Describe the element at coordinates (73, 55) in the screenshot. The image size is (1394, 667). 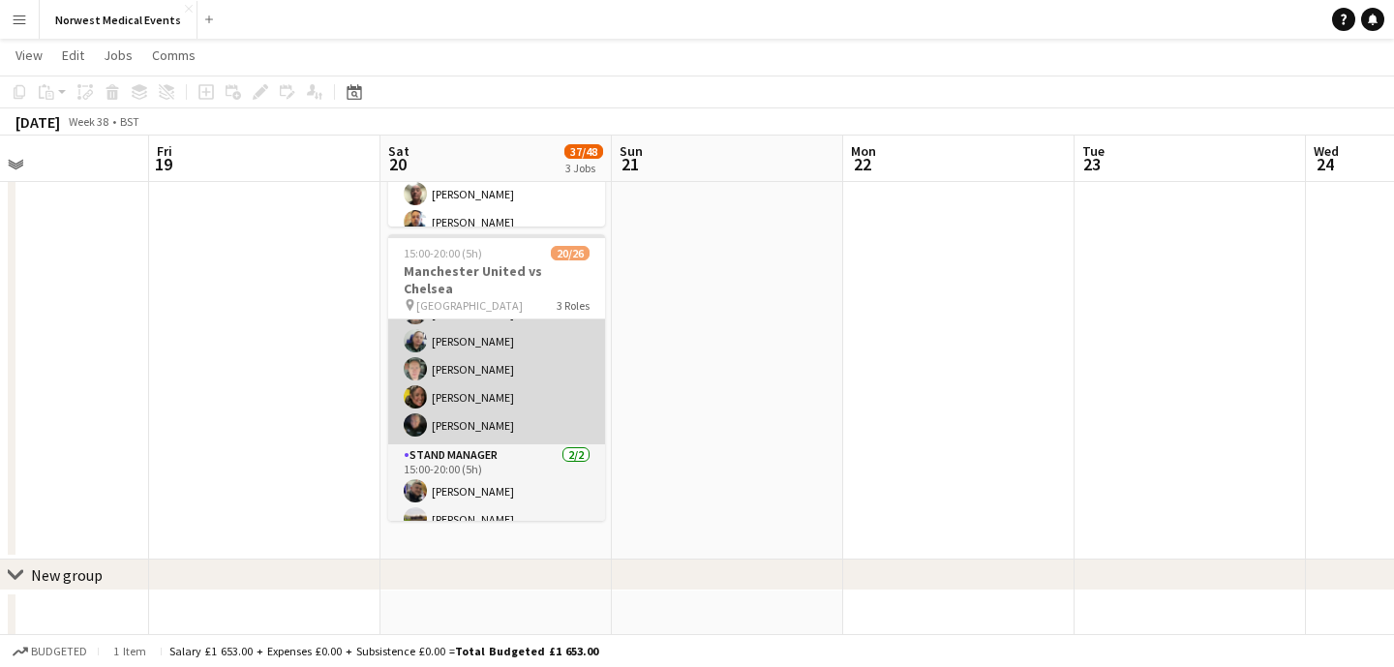
I see `a: Edit` at that location.